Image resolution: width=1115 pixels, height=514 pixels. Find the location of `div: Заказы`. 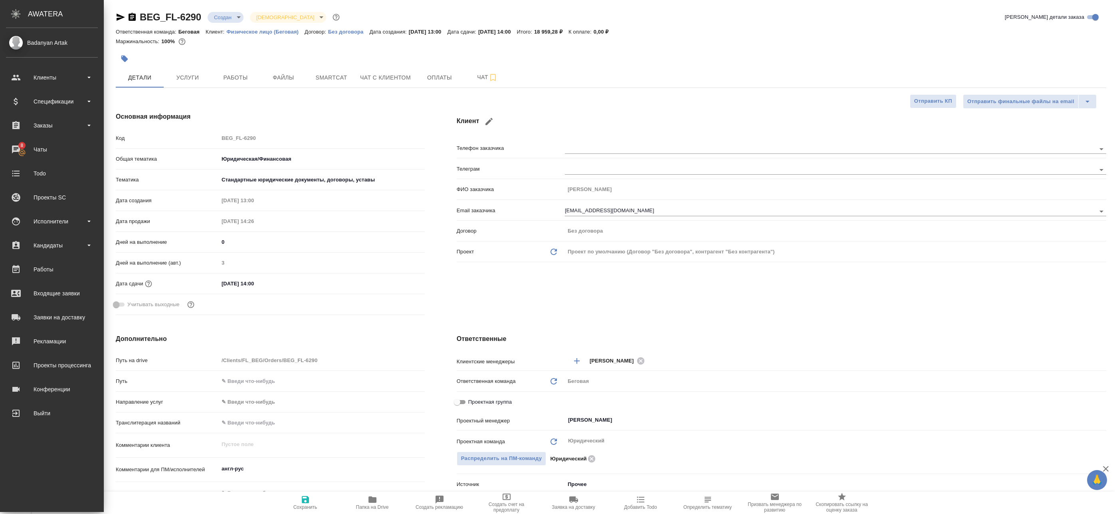

div: Заказы is located at coordinates (52, 125).